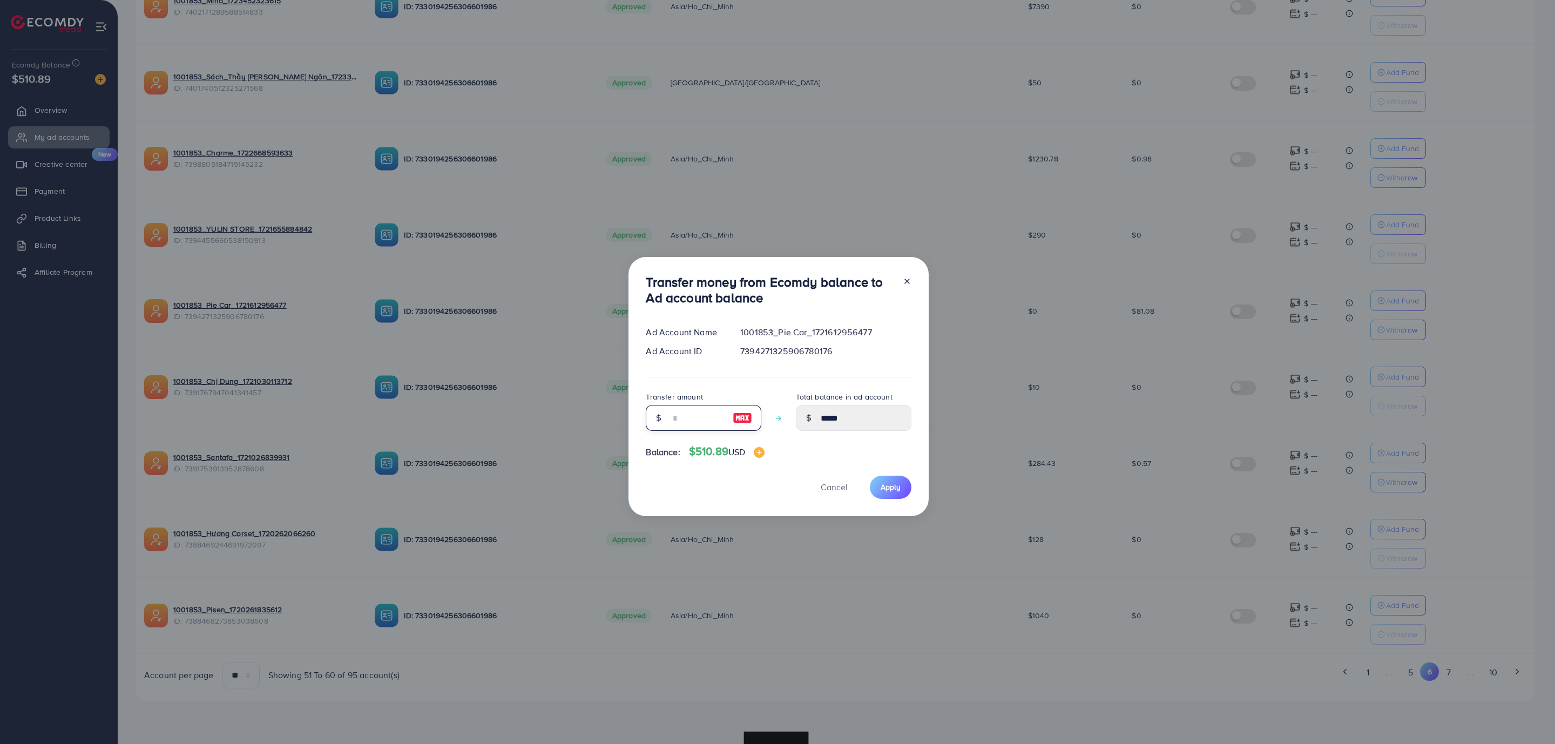  I want to click on div: Ad Account ID, so click(684, 351).